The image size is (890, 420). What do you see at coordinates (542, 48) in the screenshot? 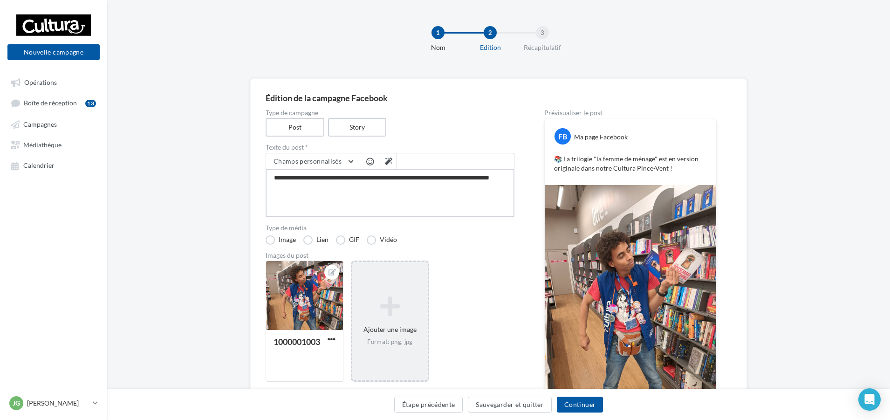
I see `div: Récapitulatif` at bounding box center [542, 48].